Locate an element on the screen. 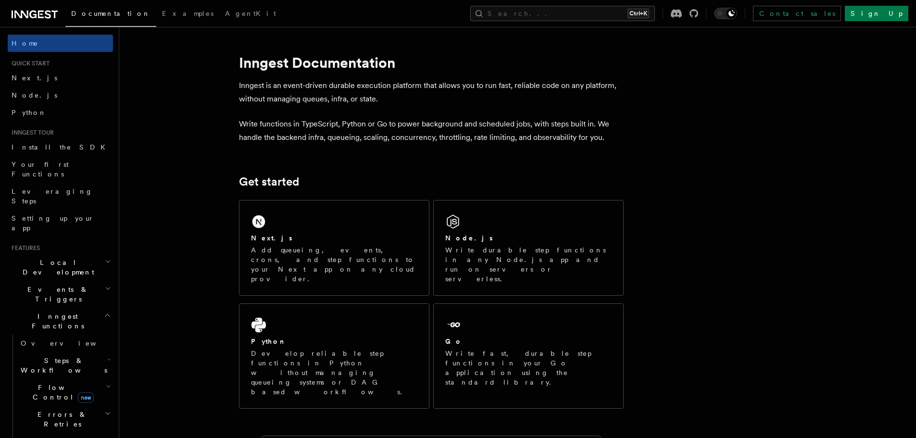 Image resolution: width=916 pixels, height=438 pixels. button: Errors & Retries is located at coordinates (65, 419).